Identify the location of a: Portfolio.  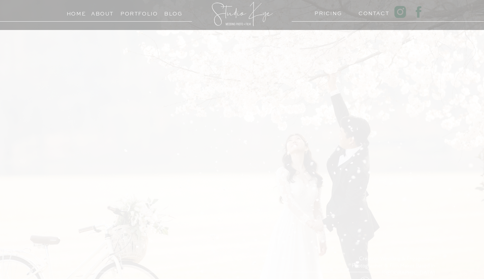
(135, 12).